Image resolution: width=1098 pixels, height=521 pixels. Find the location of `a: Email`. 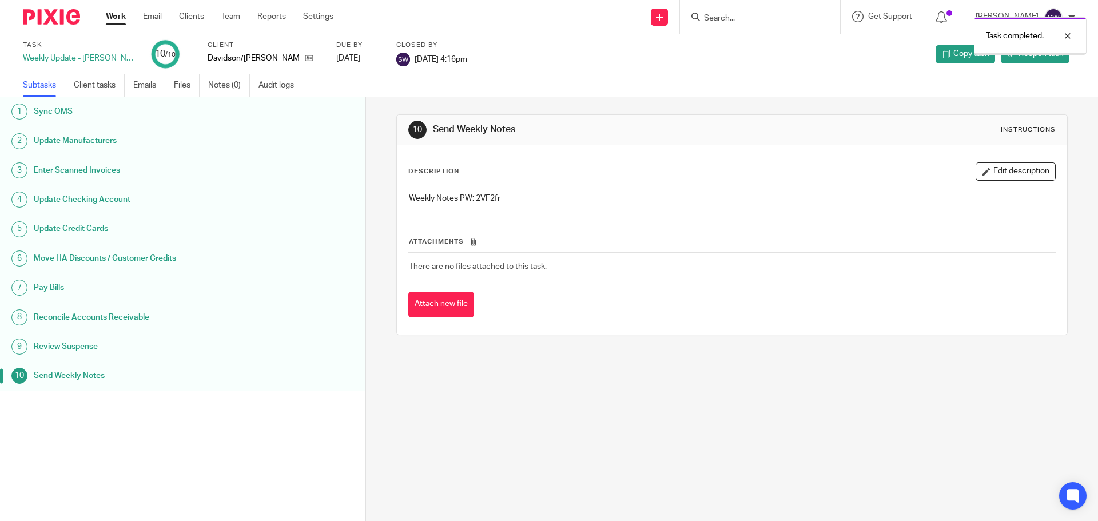

a: Email is located at coordinates (152, 17).